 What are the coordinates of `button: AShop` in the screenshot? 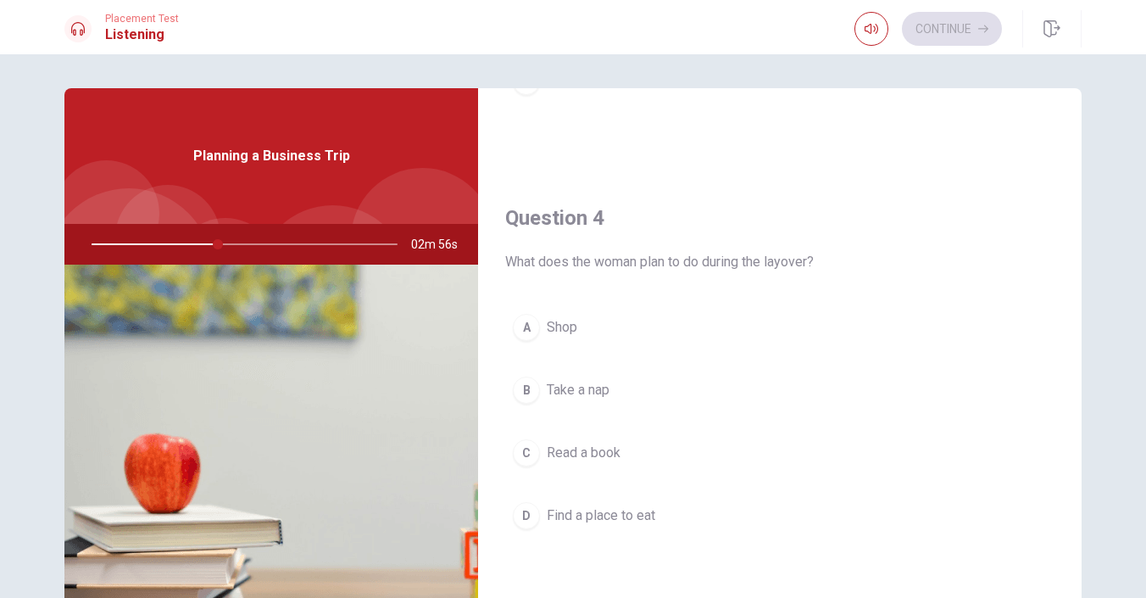 It's located at (780, 327).